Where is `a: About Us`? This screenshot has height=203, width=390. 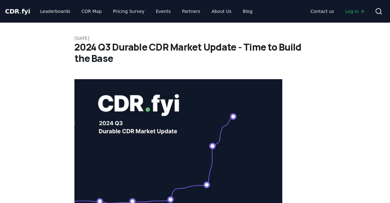 a: About Us is located at coordinates (222, 11).